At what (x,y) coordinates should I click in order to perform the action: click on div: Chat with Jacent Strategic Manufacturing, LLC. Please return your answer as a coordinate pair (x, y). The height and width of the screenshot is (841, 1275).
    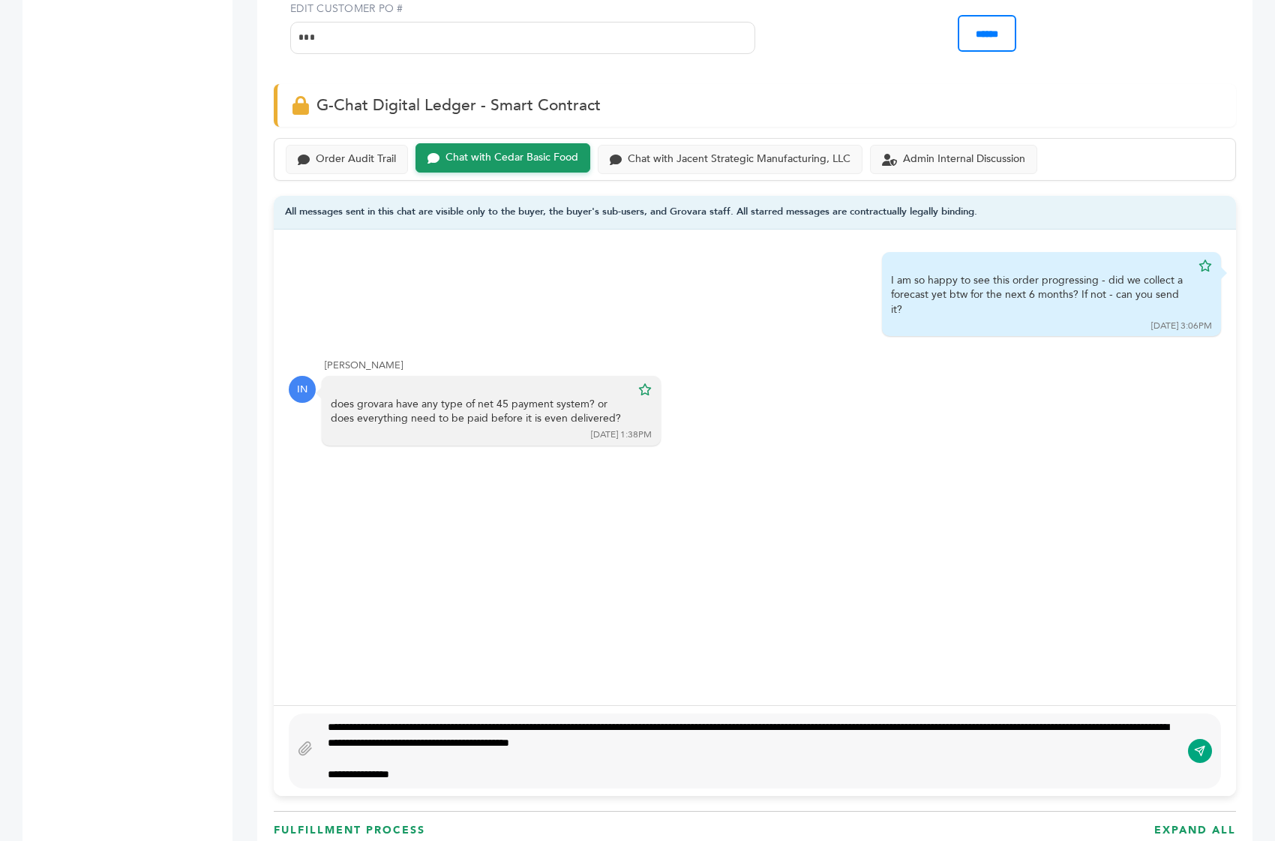
    Looking at the image, I should click on (739, 159).